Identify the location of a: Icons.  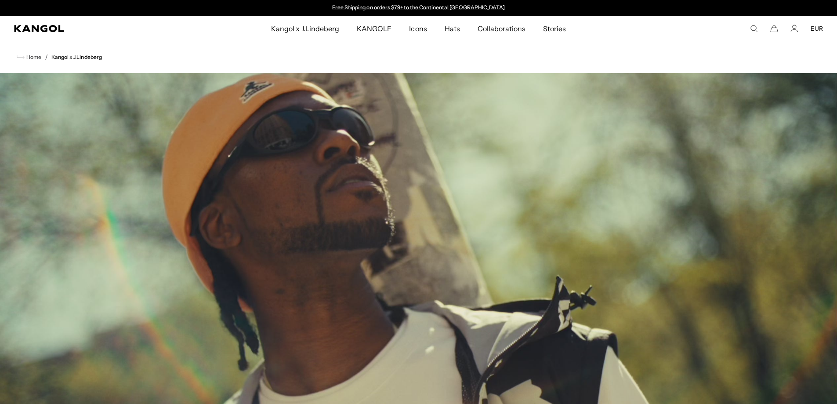
(418, 29).